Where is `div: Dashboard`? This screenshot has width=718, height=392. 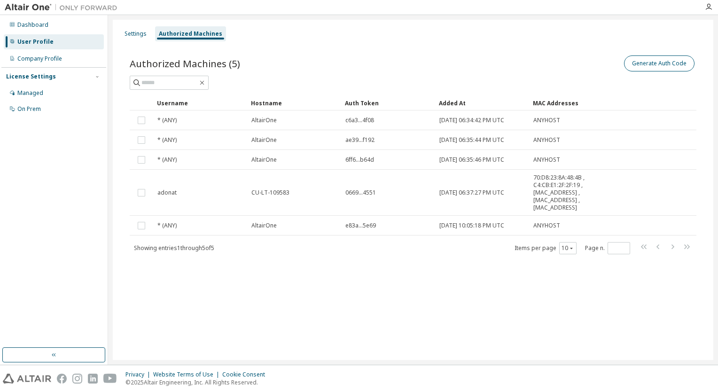
div: Dashboard is located at coordinates (33, 25).